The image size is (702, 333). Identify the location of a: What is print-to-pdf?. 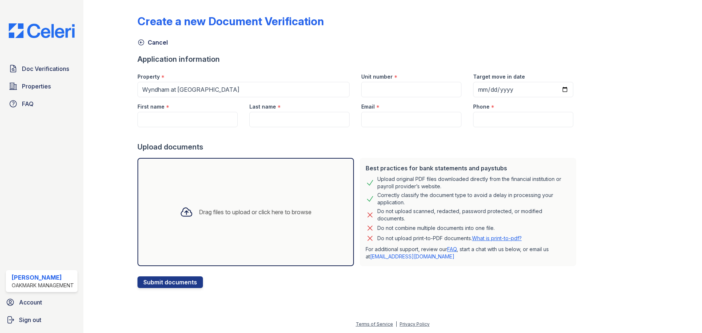
(497, 238).